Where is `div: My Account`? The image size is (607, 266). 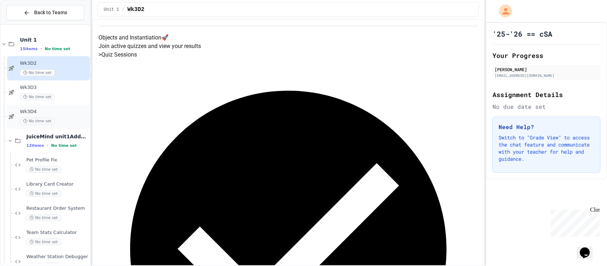 div: My Account is located at coordinates (503, 11).